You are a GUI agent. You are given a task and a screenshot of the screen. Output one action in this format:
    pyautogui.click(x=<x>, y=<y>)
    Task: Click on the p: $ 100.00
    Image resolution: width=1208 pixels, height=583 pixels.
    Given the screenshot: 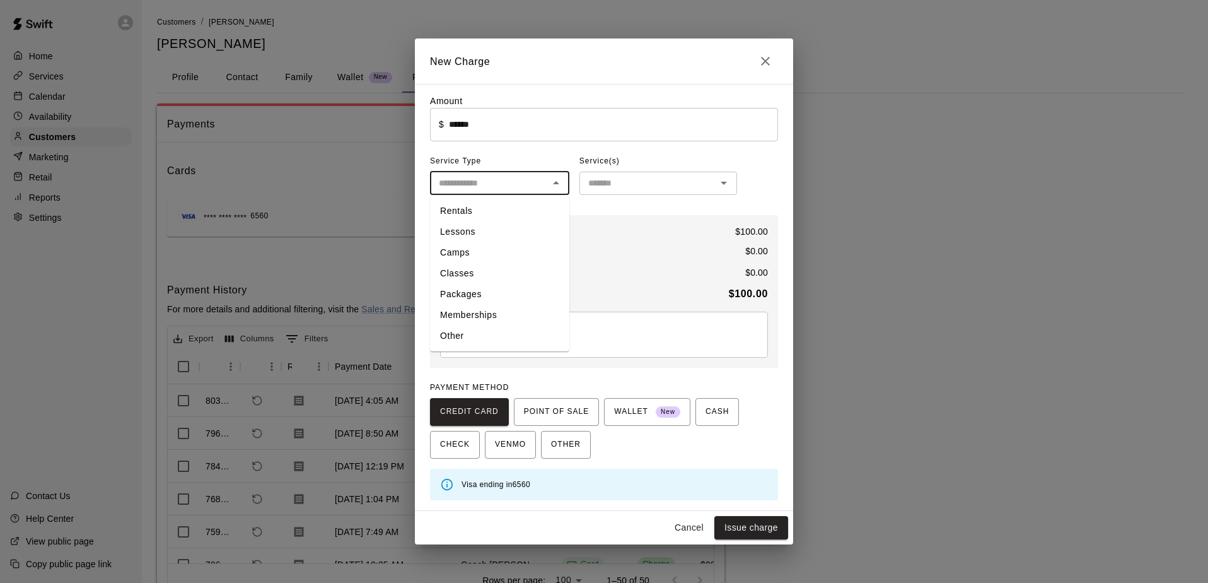 What is the action you would take?
    pyautogui.click(x=752, y=231)
    